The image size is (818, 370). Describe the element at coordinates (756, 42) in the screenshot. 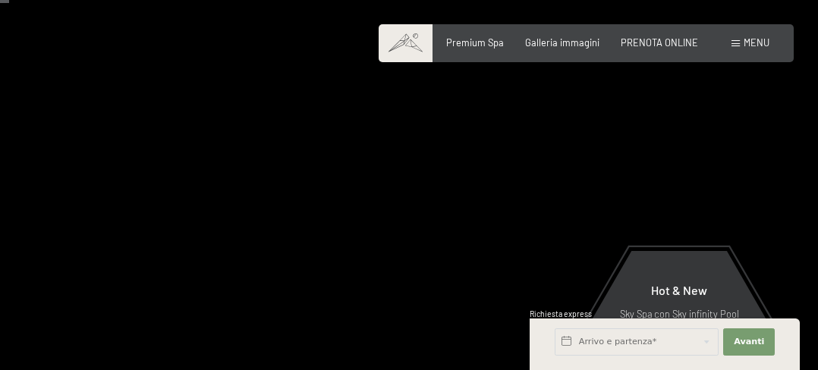

I see `span: Menu` at that location.